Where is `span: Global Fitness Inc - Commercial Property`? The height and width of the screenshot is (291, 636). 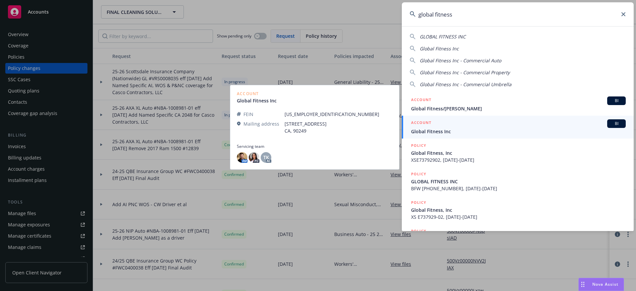 span: Global Fitness Inc - Commercial Property is located at coordinates (465, 72).